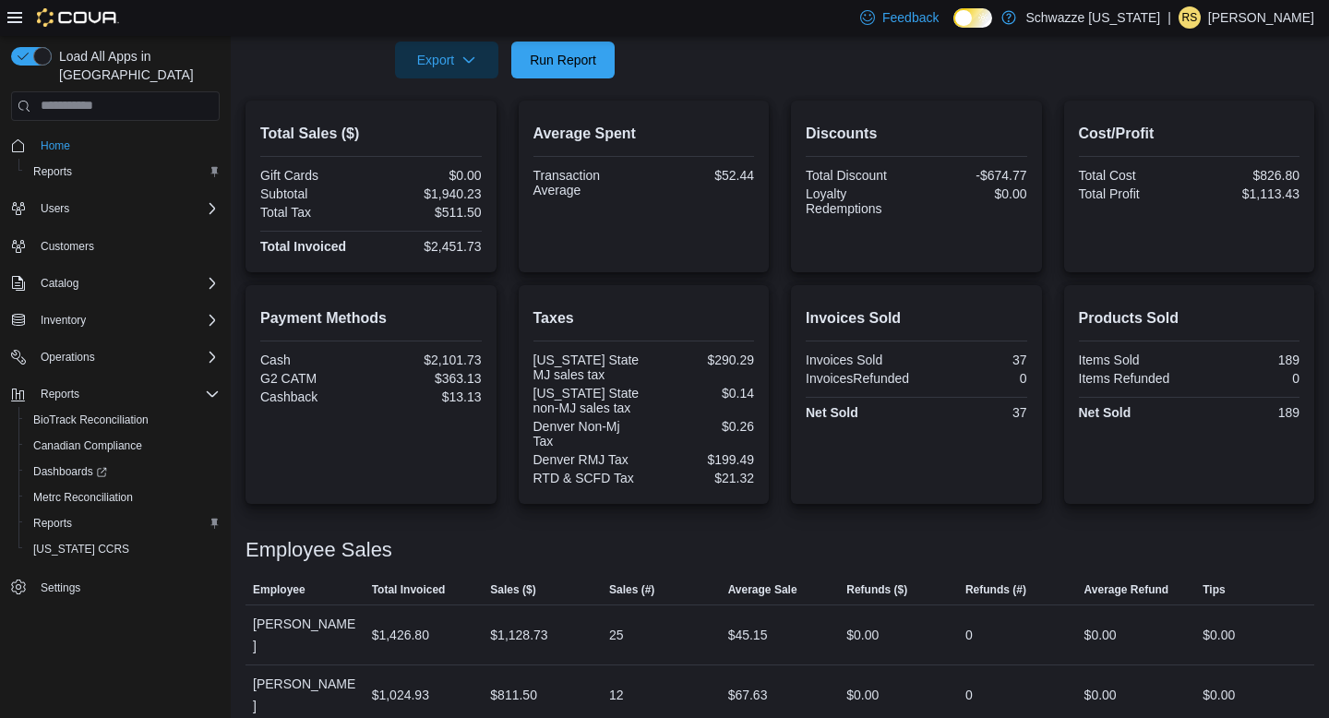  Describe the element at coordinates (973, 18) in the screenshot. I see `input: Dark Mode` at that location.